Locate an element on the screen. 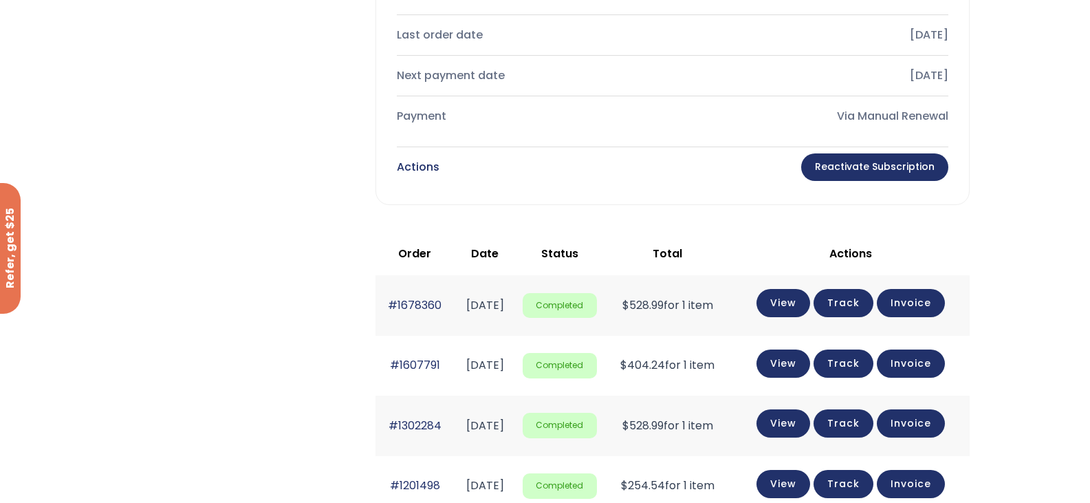 This screenshot has width=1090, height=503. div: Next payment date is located at coordinates (529, 76).